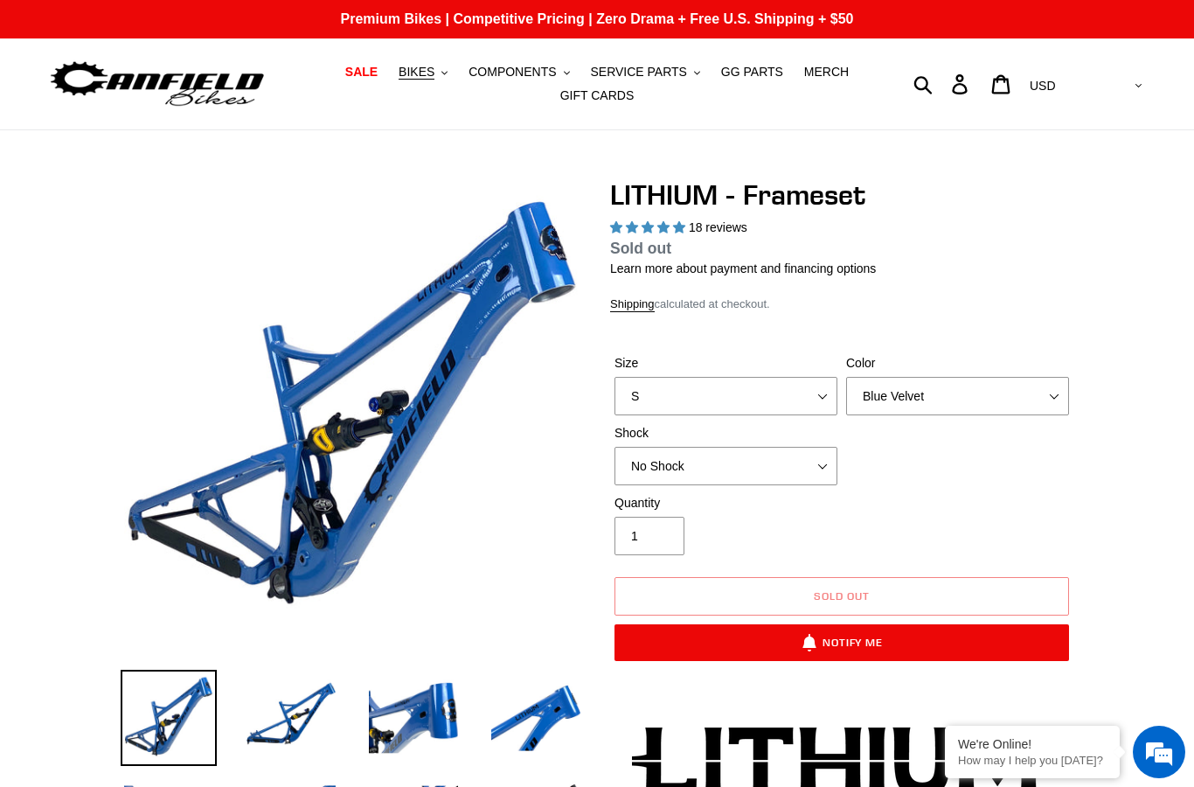  Describe the element at coordinates (423, 72) in the screenshot. I see `button: BIKES` at that location.